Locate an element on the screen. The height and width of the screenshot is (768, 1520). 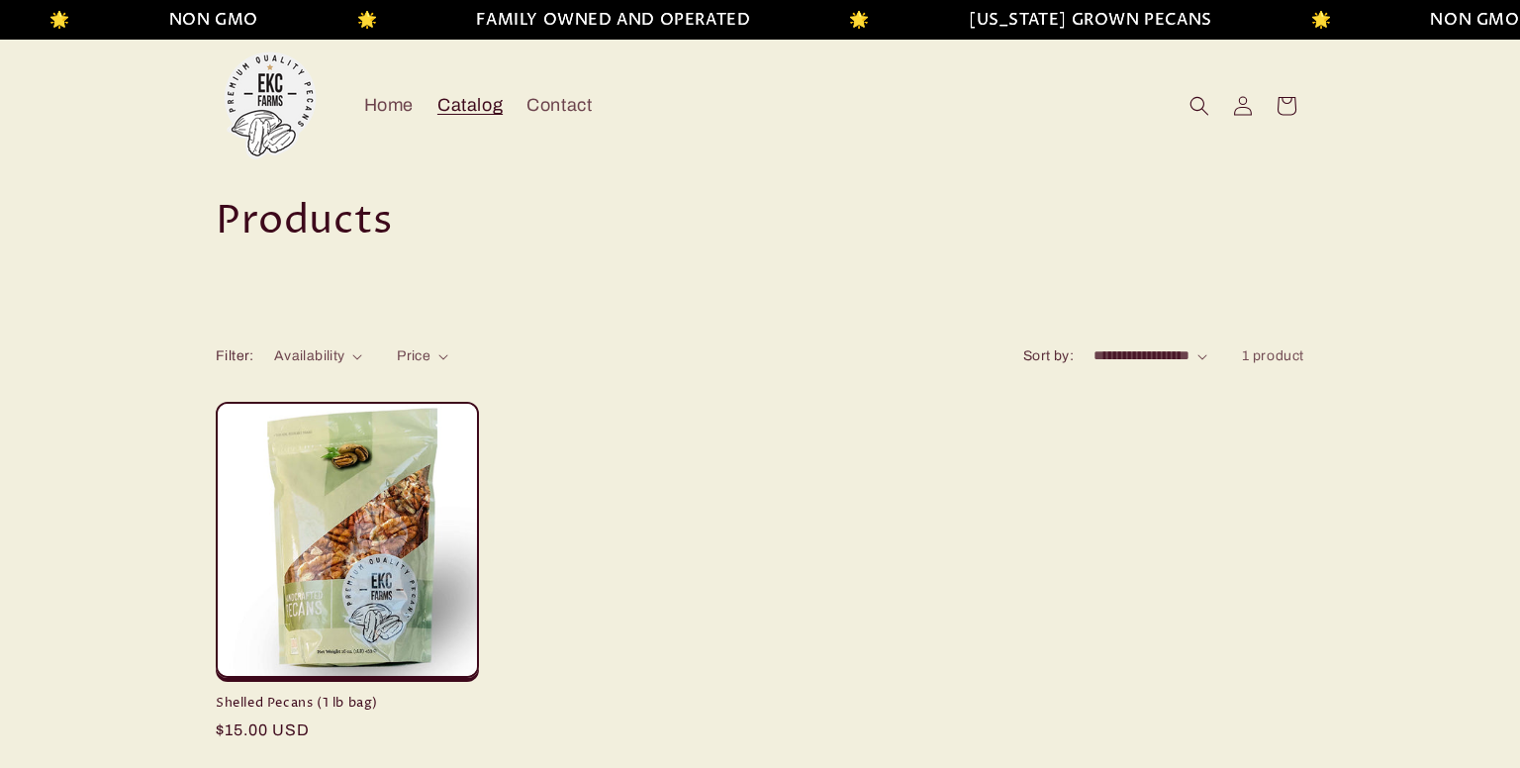
h2: Filter: is located at coordinates (235, 355).